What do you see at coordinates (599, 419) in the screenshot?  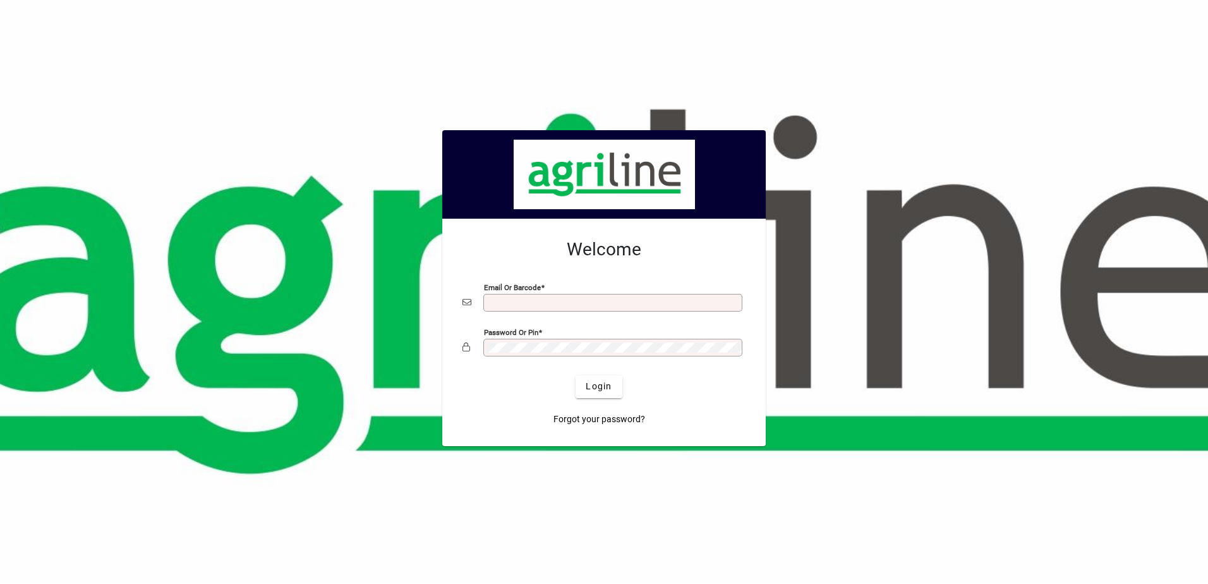 I see `a: Forgot your password?` at bounding box center [599, 419].